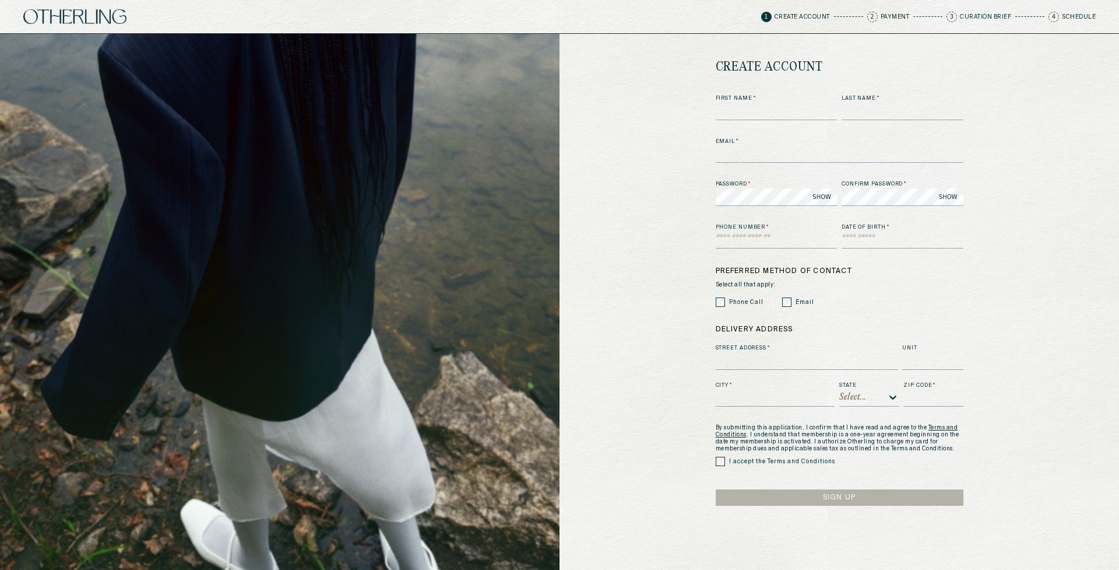 This screenshot has height=570, width=1119. I want to click on span: 1, so click(767, 17).